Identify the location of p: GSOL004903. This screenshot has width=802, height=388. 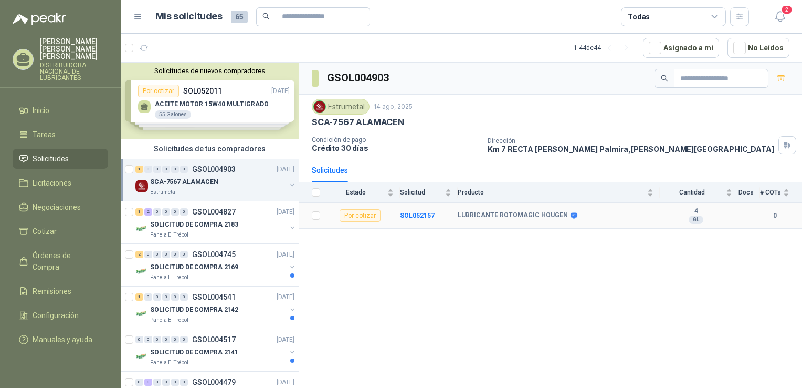
(214, 169).